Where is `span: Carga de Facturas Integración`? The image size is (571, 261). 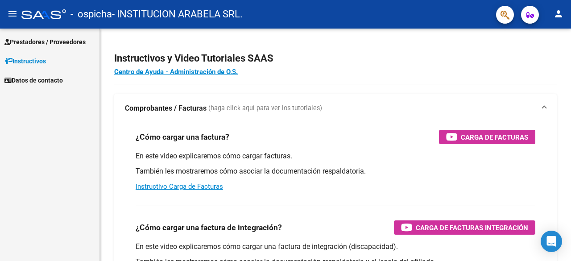
span: Carga de Facturas Integración is located at coordinates (472, 228).